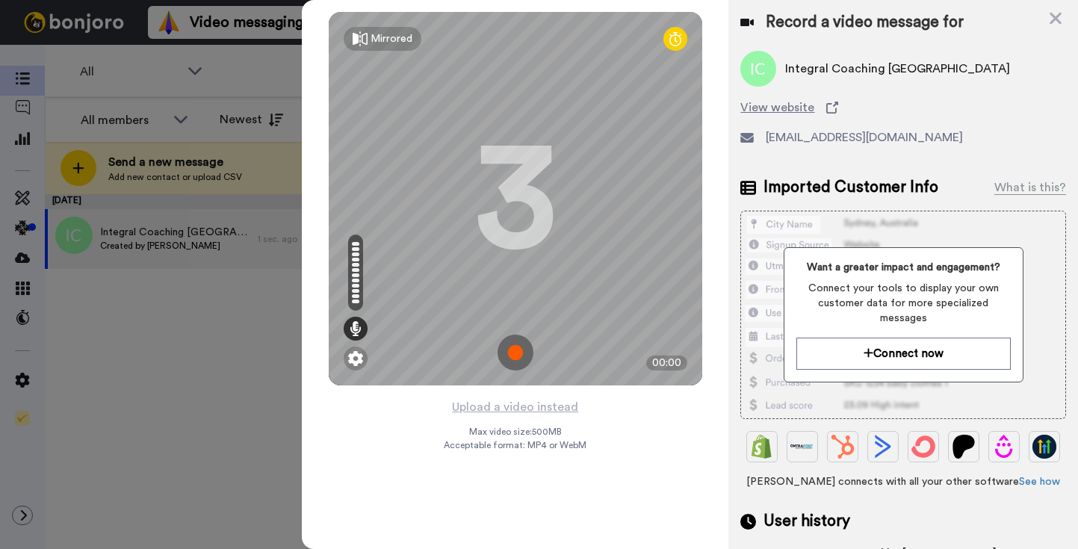 The width and height of the screenshot is (1078, 549). Describe the element at coordinates (516, 432) in the screenshot. I see `span: Max video size: 500 MB` at that location.